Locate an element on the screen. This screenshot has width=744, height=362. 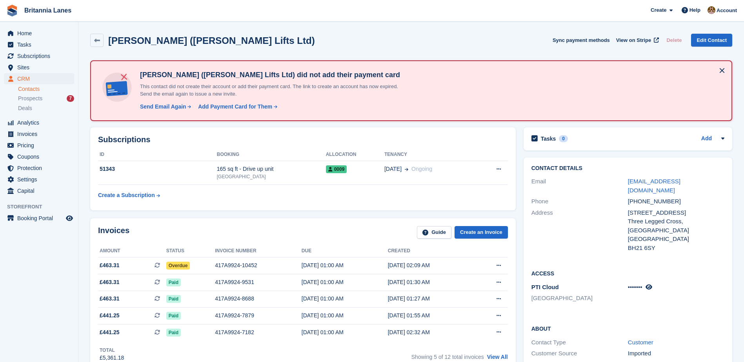
div: Customer Source is located at coordinates (580, 354).